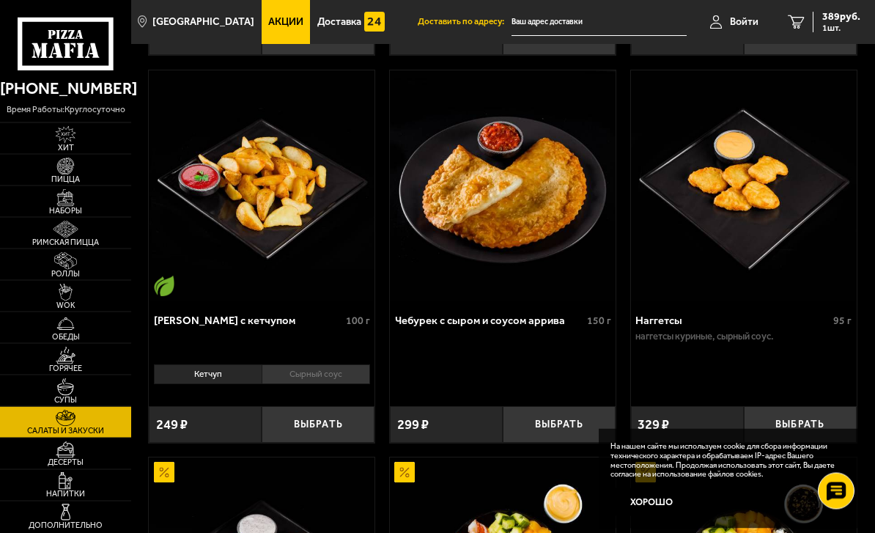  What do you see at coordinates (744, 186) in the screenshot?
I see `img: Наггетсы` at bounding box center [744, 186].